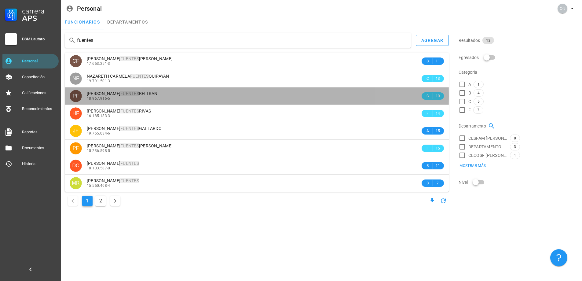  Describe the element at coordinates (39, 11) in the screenshot. I see `div: Carrera` at that location.